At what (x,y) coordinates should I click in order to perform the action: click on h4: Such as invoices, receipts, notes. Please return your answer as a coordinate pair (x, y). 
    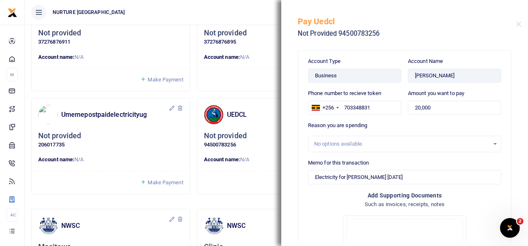
    Looking at the image, I should click on (405, 204).